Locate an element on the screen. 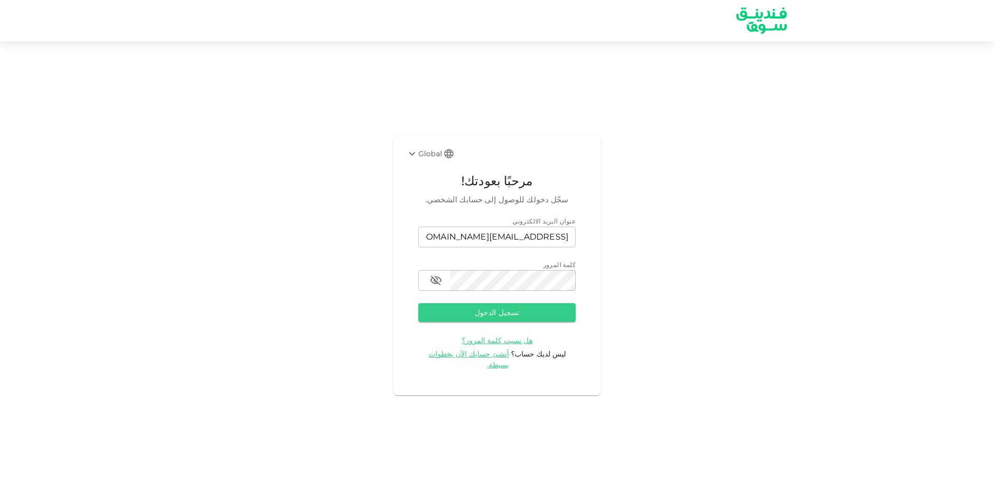 The image size is (994, 490). span: عنوان البريد الالكتروني is located at coordinates (544, 221).